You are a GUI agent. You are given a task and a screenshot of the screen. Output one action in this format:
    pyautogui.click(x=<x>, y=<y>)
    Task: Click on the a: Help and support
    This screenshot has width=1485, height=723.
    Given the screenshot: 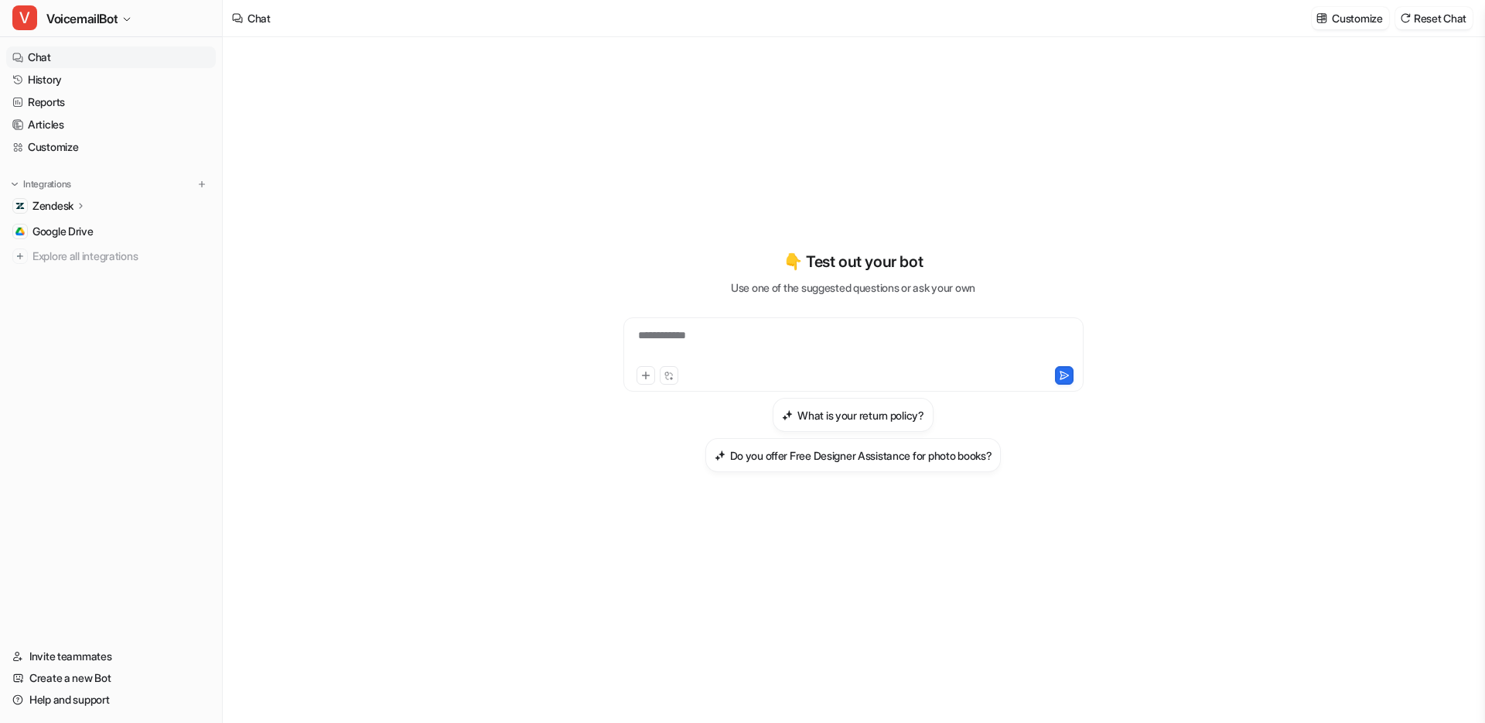 What is the action you would take?
    pyautogui.click(x=111, y=699)
    